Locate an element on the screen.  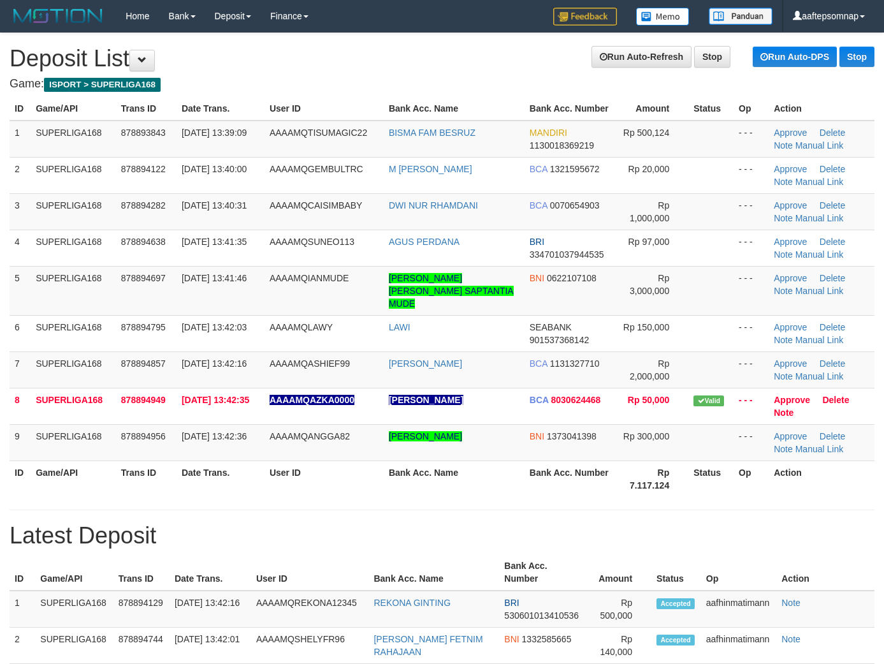
td: 5 is located at coordinates (20, 290).